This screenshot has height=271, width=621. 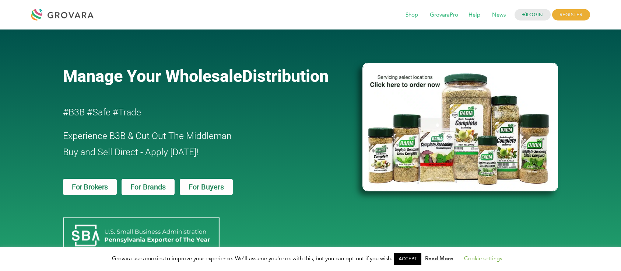 What do you see at coordinates (90, 187) in the screenshot?
I see `span: For Brokers` at bounding box center [90, 187].